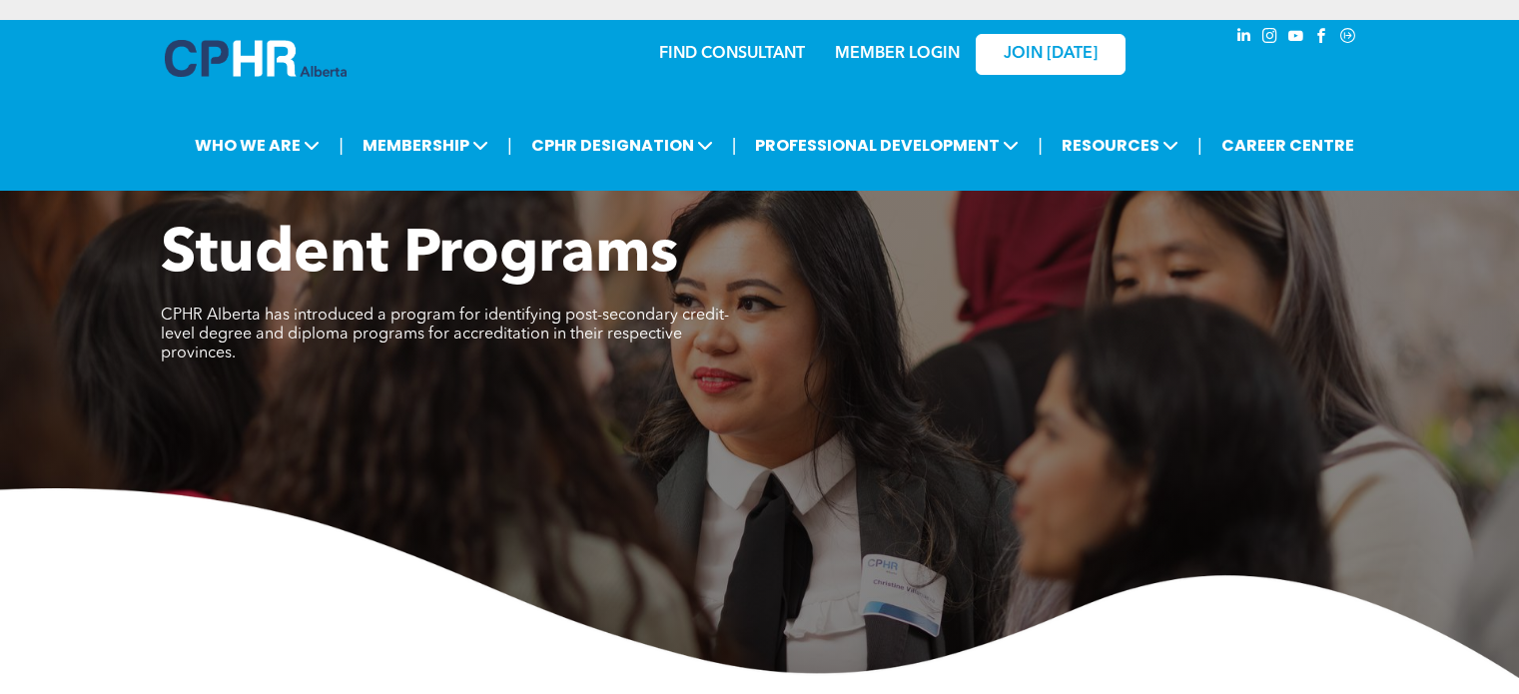 Image resolution: width=1519 pixels, height=694 pixels. Describe the element at coordinates (256, 58) in the screenshot. I see `img: A blue and white logo for cp alberta` at that location.